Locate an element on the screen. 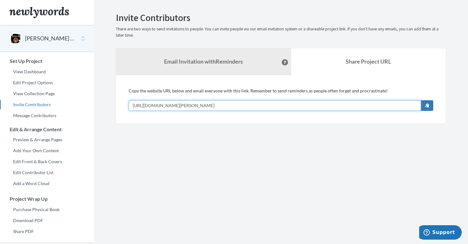 The image size is (468, 244). b: Share Project URL is located at coordinates (368, 61).